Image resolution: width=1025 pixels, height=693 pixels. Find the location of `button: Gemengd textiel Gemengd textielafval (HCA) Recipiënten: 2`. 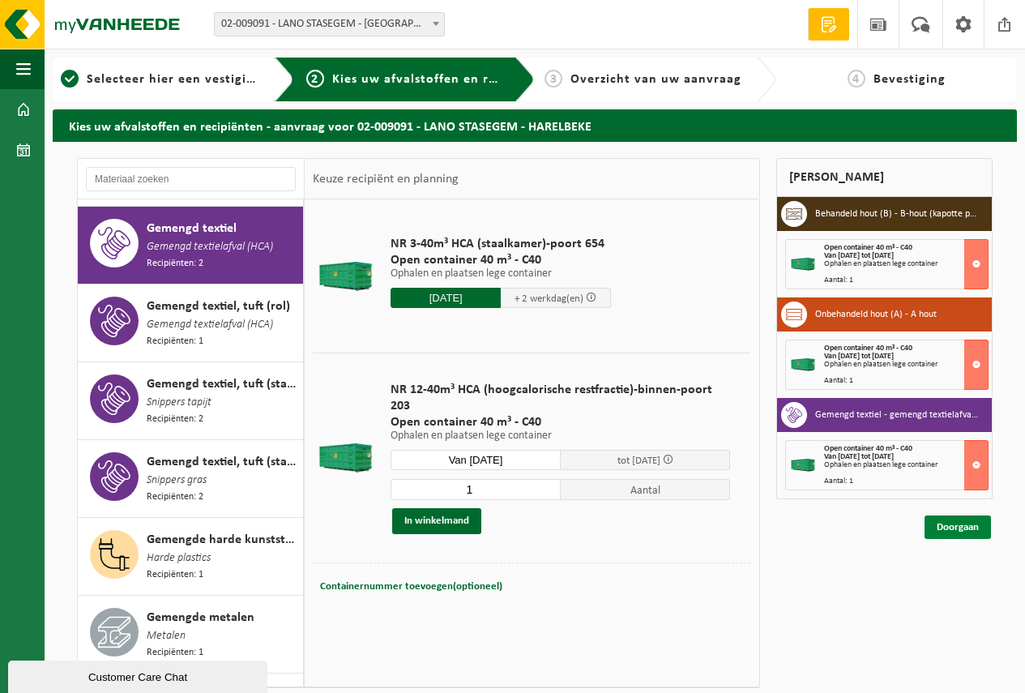

button: Gemengd textiel Gemengd textielafval (HCA) Recipiënten: 2 is located at coordinates (190, 245).